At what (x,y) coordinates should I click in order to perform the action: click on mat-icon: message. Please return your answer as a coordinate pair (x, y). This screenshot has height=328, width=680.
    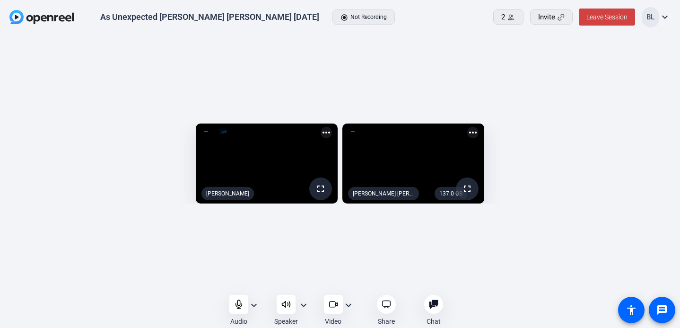
    Looking at the image, I should click on (662, 310).